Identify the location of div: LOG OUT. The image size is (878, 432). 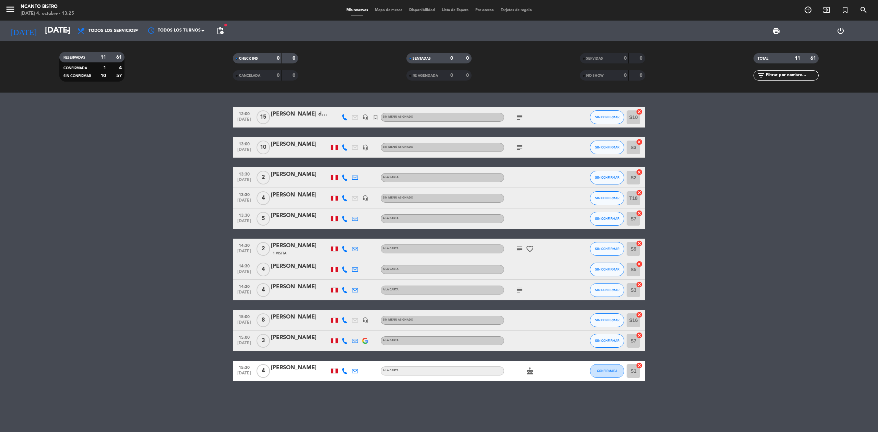
(841, 31).